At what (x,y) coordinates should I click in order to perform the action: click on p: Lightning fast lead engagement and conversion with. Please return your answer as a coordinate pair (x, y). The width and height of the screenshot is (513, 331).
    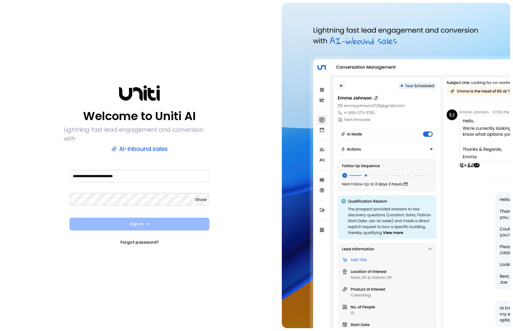
    Looking at the image, I should click on (140, 134).